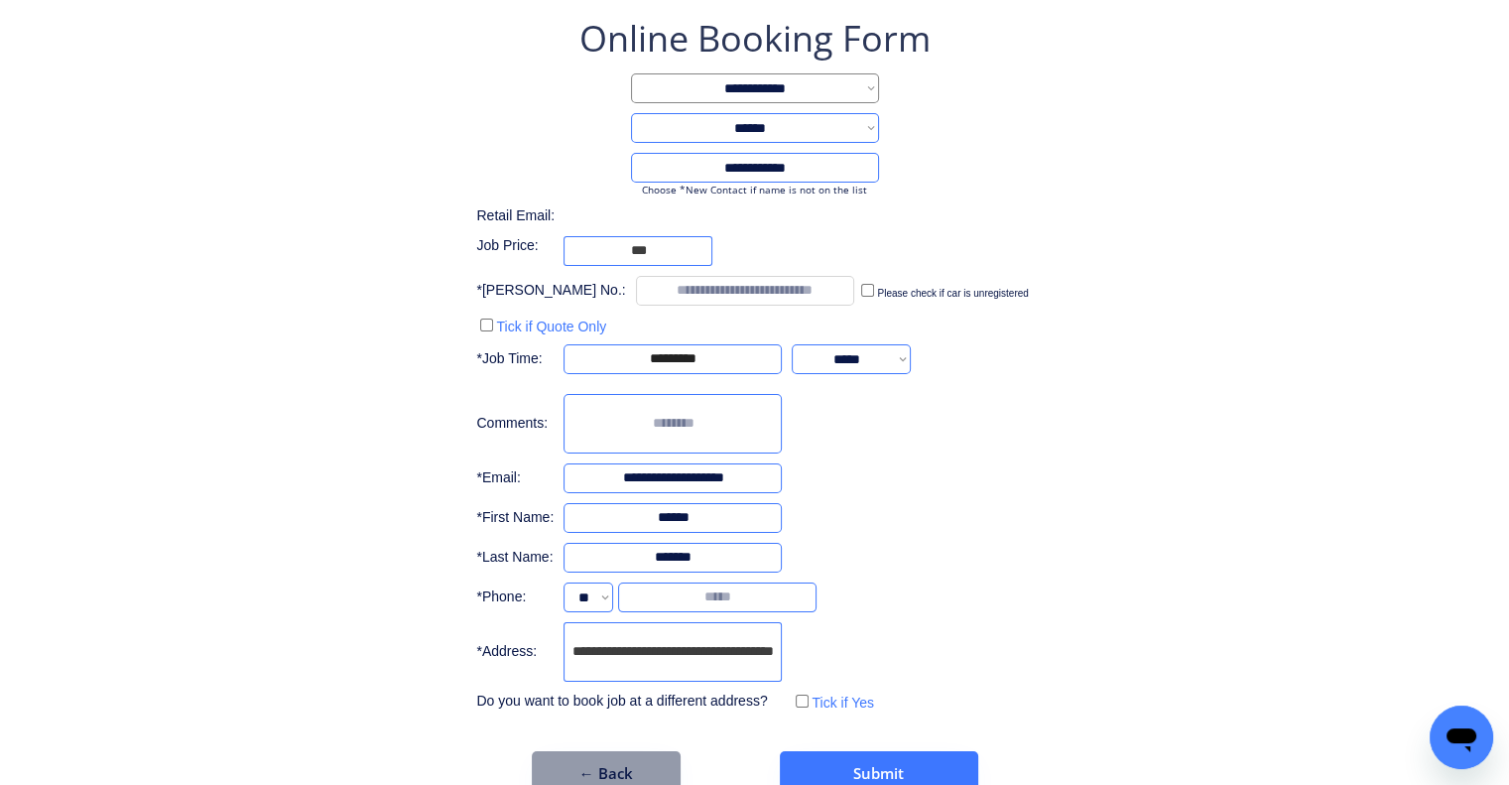 The height and width of the screenshot is (785, 1509). What do you see at coordinates (515, 518) in the screenshot?
I see `div: *First Name:` at bounding box center [515, 518].